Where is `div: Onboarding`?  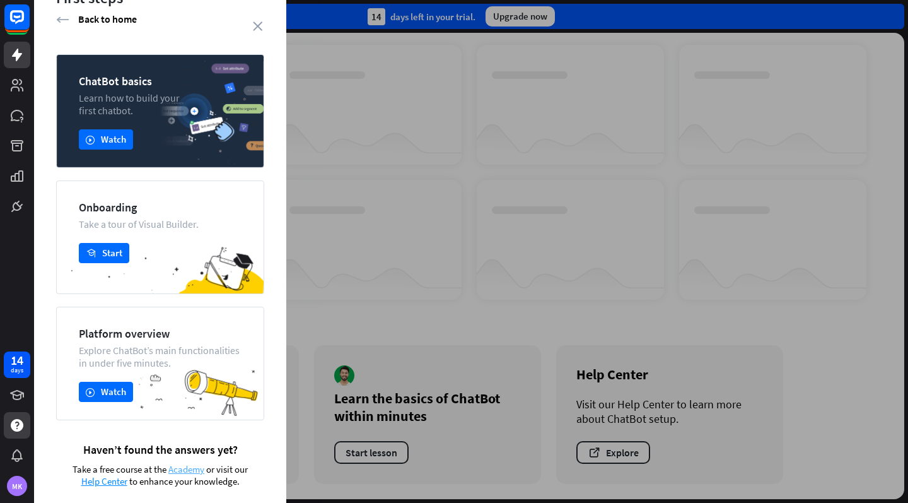
div: Onboarding is located at coordinates (160, 207).